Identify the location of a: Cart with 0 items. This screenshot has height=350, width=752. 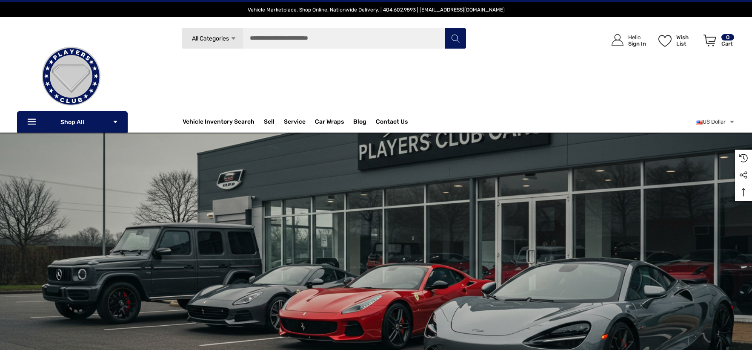
(717, 42).